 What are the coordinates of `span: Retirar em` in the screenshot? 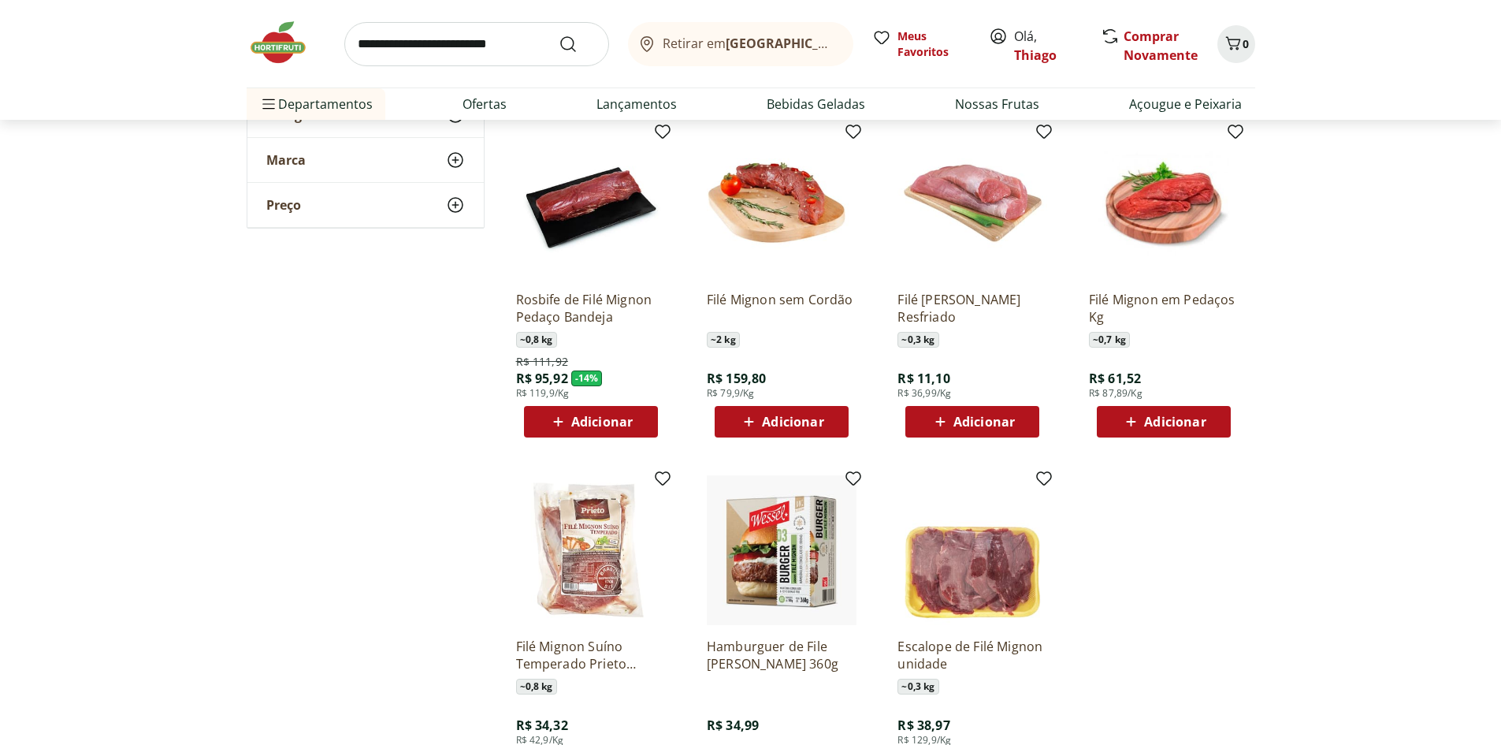 It's located at (749, 43).